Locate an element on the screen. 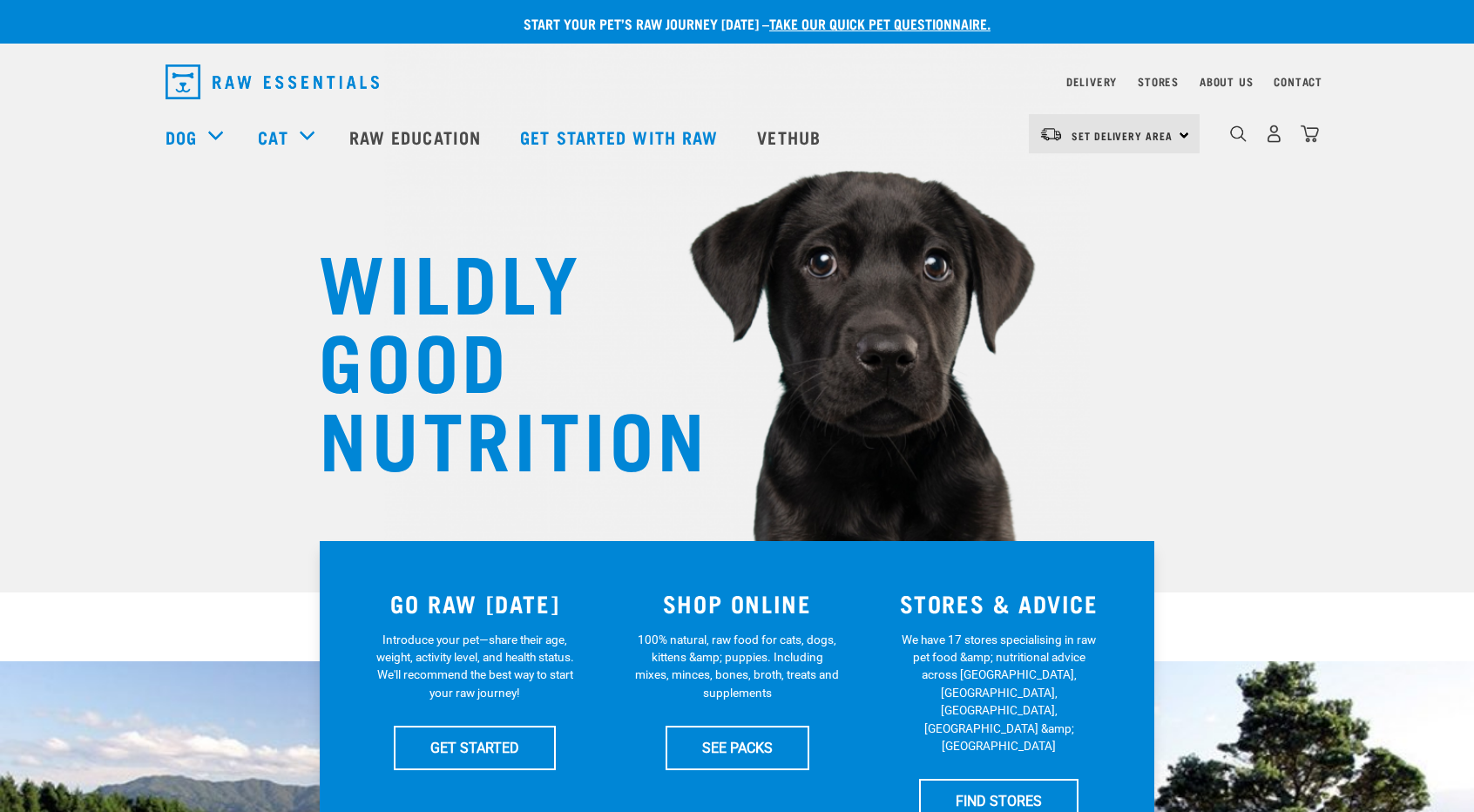 The width and height of the screenshot is (1474, 812). a: SEE PACKS is located at coordinates (737, 748).